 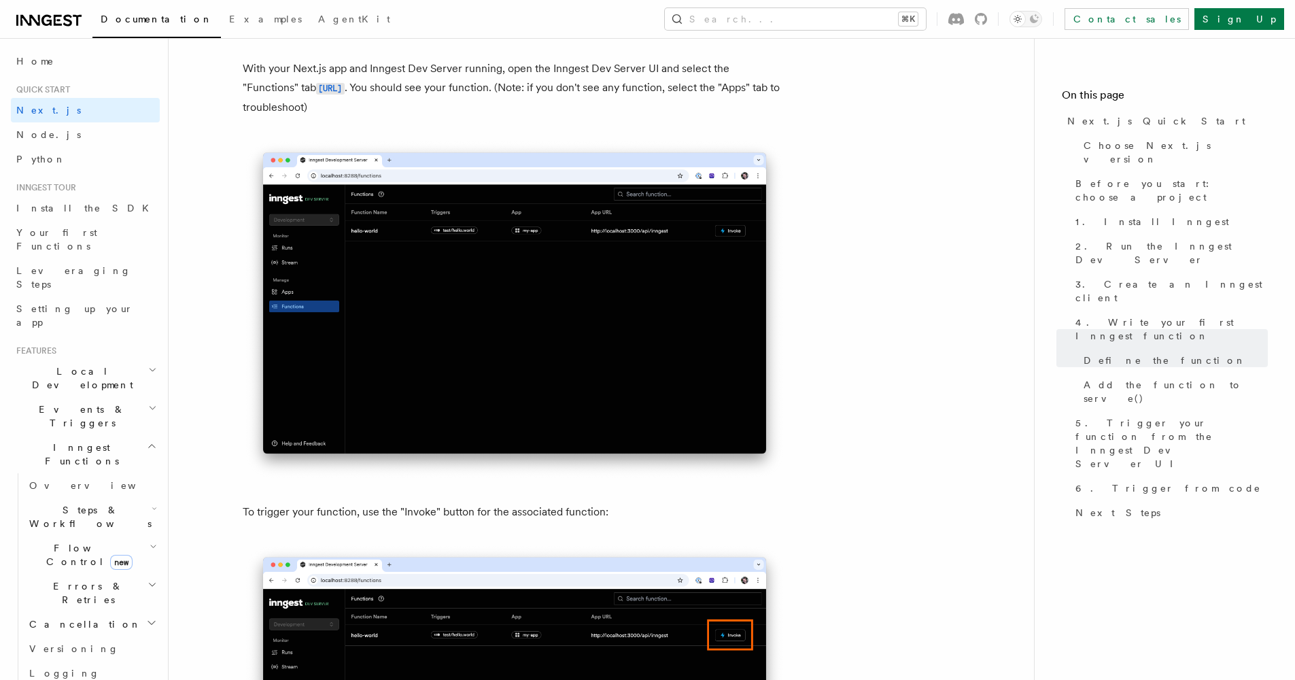 I want to click on span: Next.js, so click(x=48, y=110).